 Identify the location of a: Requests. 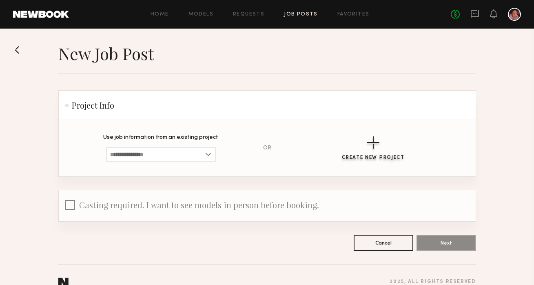
(248, 14).